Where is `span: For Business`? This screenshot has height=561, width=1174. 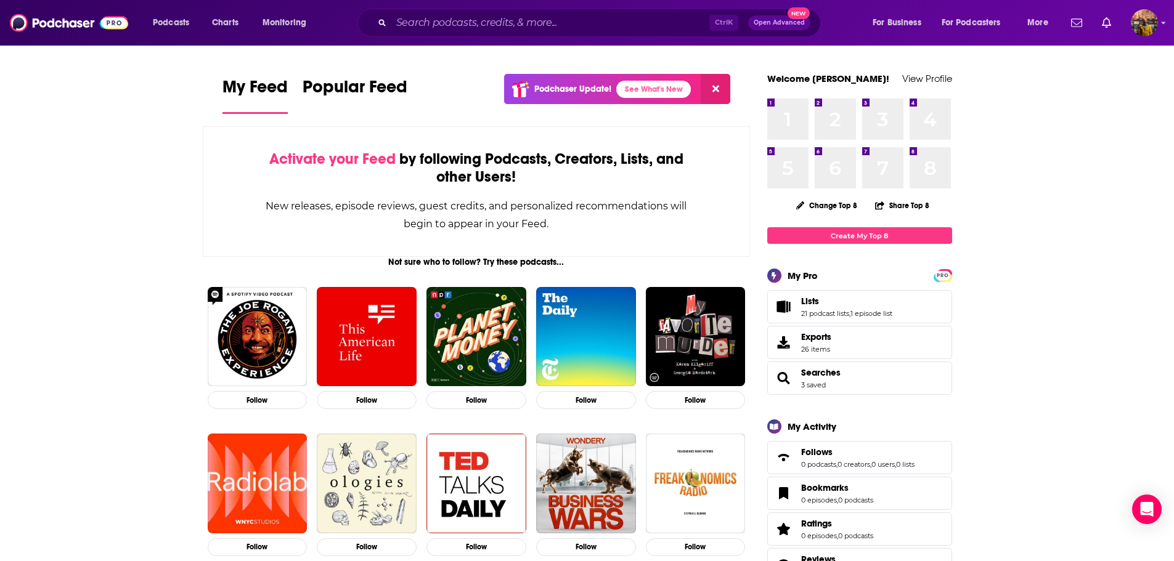 span: For Business is located at coordinates (896, 23).